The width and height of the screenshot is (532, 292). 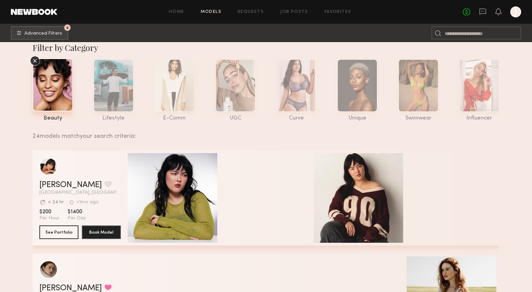 I want to click on div: curve, so click(x=296, y=118).